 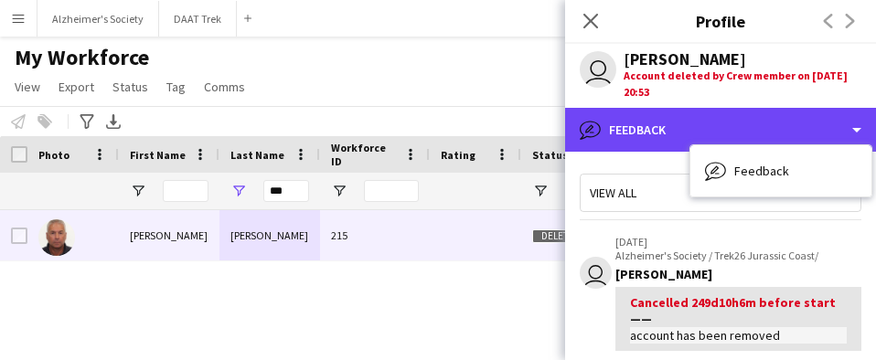 I want to click on span: View all, so click(x=613, y=193).